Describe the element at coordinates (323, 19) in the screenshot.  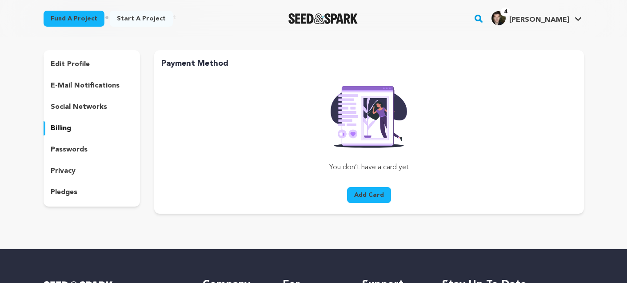
I see `a: Seed&Spark Homepage` at that location.